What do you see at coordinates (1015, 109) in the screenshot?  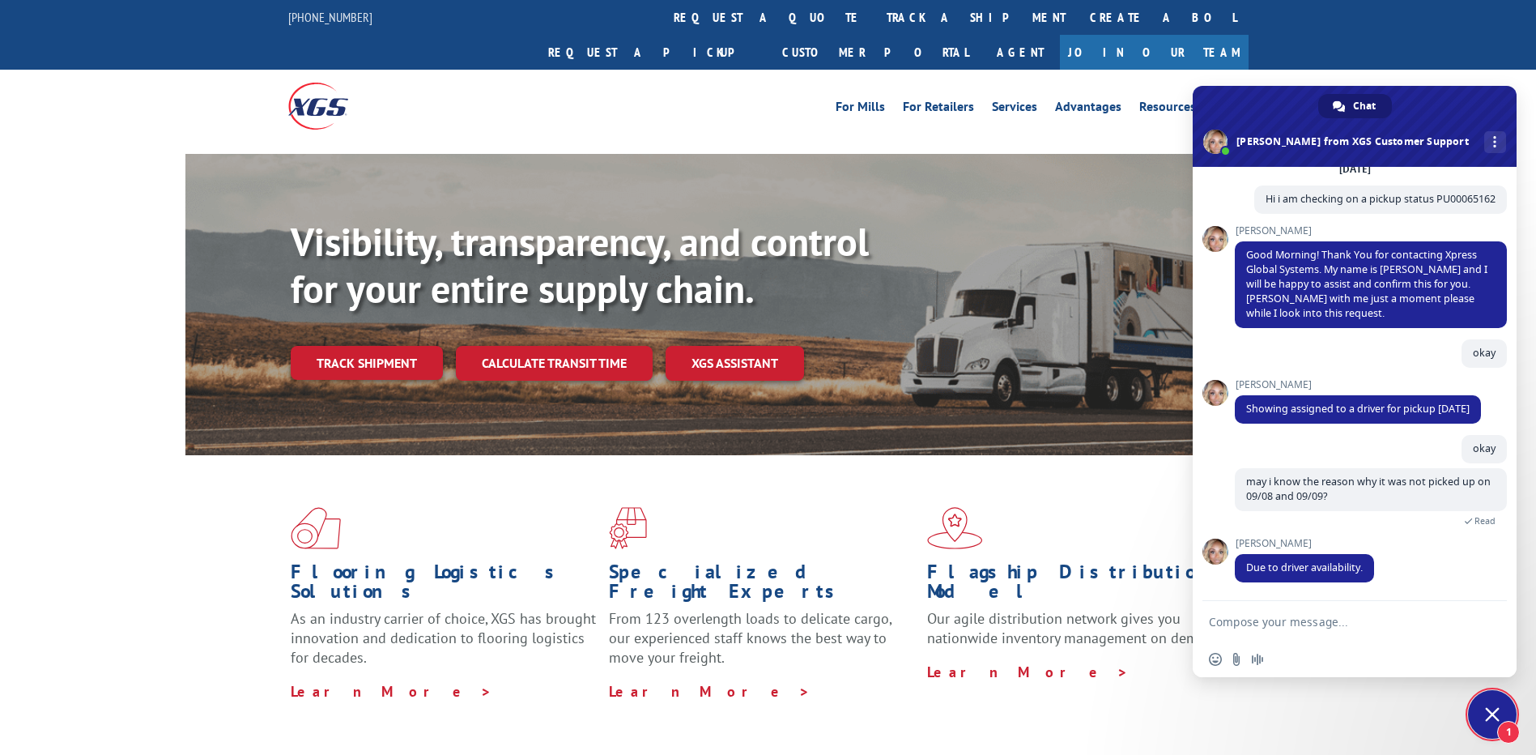 I see `a: Services` at bounding box center [1015, 109].